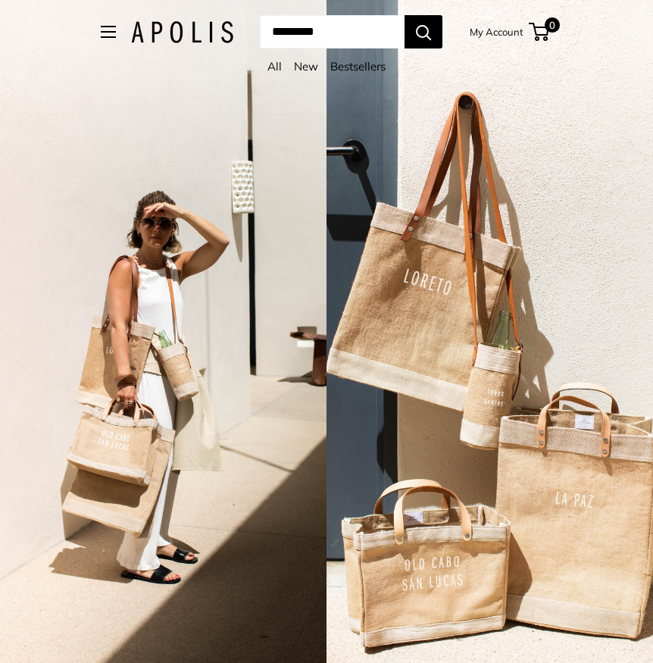 The width and height of the screenshot is (653, 663). Describe the element at coordinates (182, 32) in the screenshot. I see `img: Apolis` at that location.